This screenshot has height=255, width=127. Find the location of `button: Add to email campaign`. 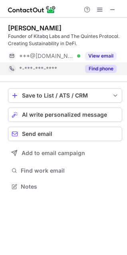

button: Add to email campaign is located at coordinates (65, 153).